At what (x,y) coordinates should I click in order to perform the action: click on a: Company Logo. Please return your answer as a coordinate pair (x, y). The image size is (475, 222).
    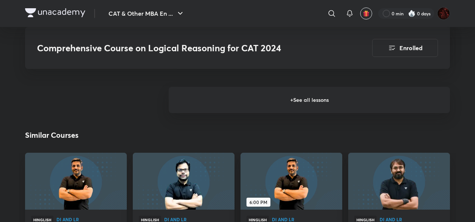
    Looking at the image, I should click on (55, 13).